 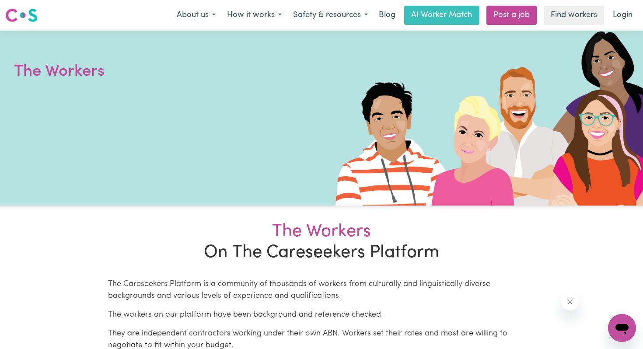 What do you see at coordinates (511, 15) in the screenshot?
I see `a: Post a job` at bounding box center [511, 15].